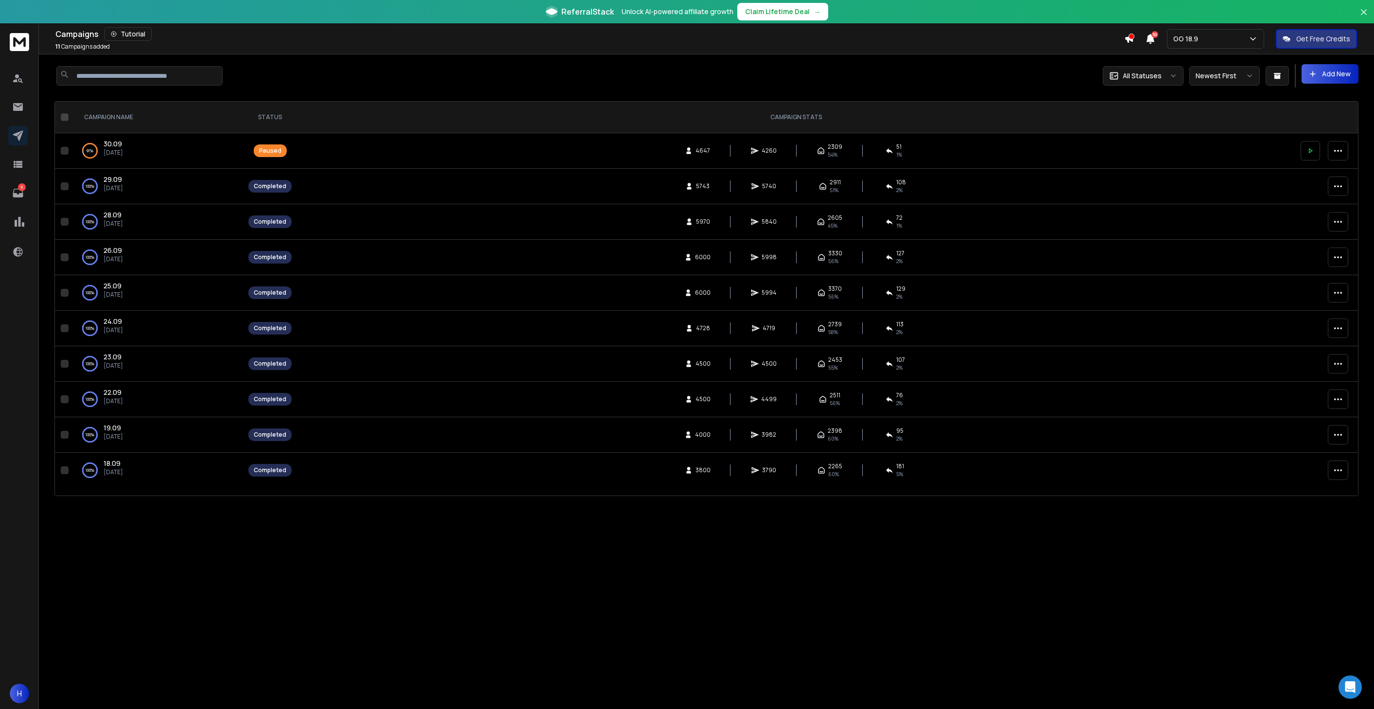 This screenshot has width=1374, height=709. What do you see at coordinates (769, 222) in the screenshot?
I see `span: 5840` at bounding box center [769, 222].